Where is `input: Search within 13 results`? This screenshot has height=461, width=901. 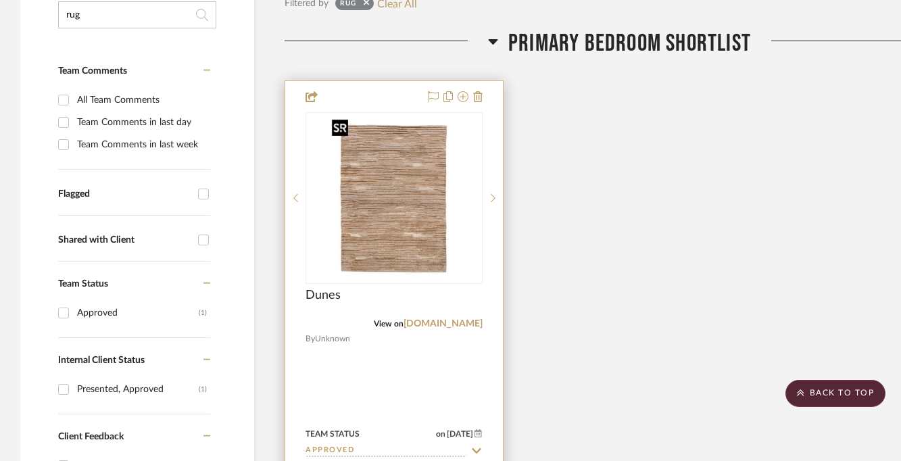 input: Search within 13 results is located at coordinates (137, 15).